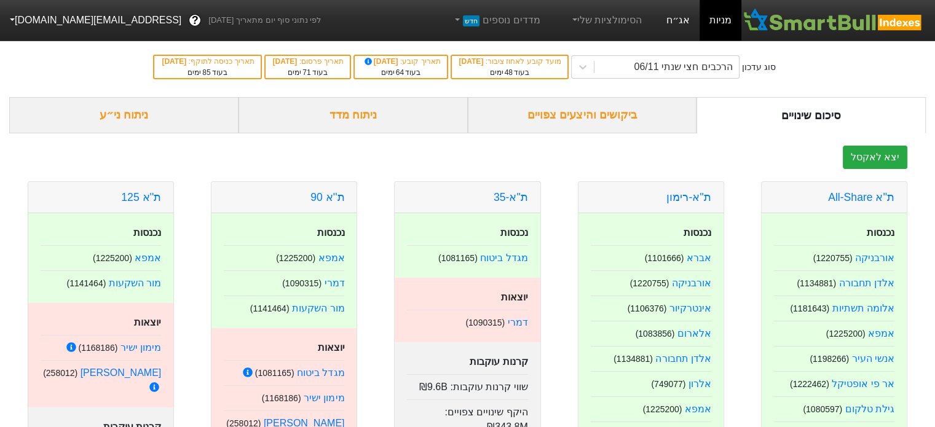 This screenshot has width=935, height=427. What do you see at coordinates (664, 258) in the screenshot?
I see `small: ( 1101666 )` at bounding box center [664, 258].